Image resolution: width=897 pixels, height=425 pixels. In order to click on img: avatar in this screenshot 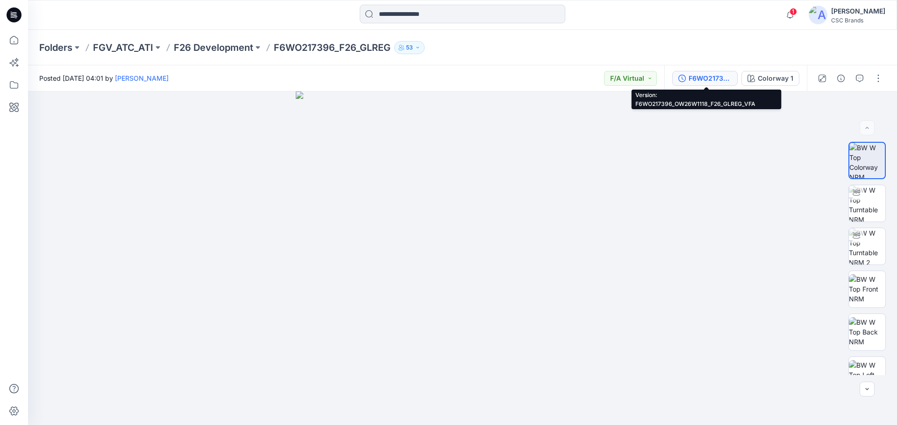, I will do `click(818, 15)`.